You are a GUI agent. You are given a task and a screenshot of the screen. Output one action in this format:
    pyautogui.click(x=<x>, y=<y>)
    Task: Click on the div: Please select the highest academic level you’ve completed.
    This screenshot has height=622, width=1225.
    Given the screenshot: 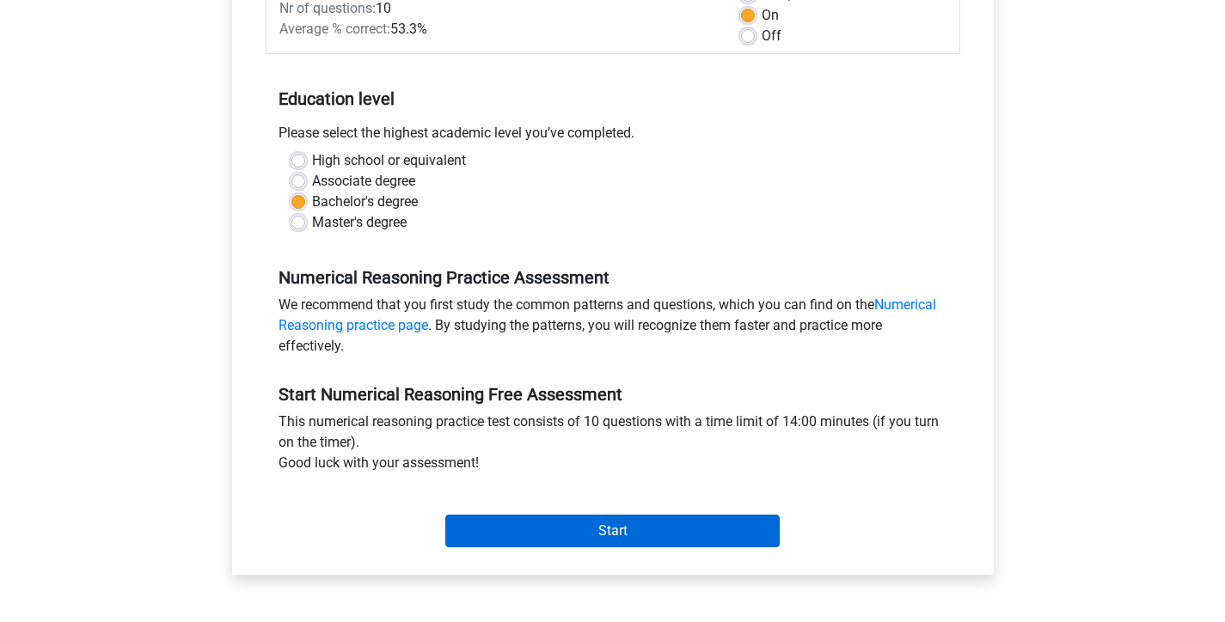 What is the action you would take?
    pyautogui.click(x=613, y=137)
    